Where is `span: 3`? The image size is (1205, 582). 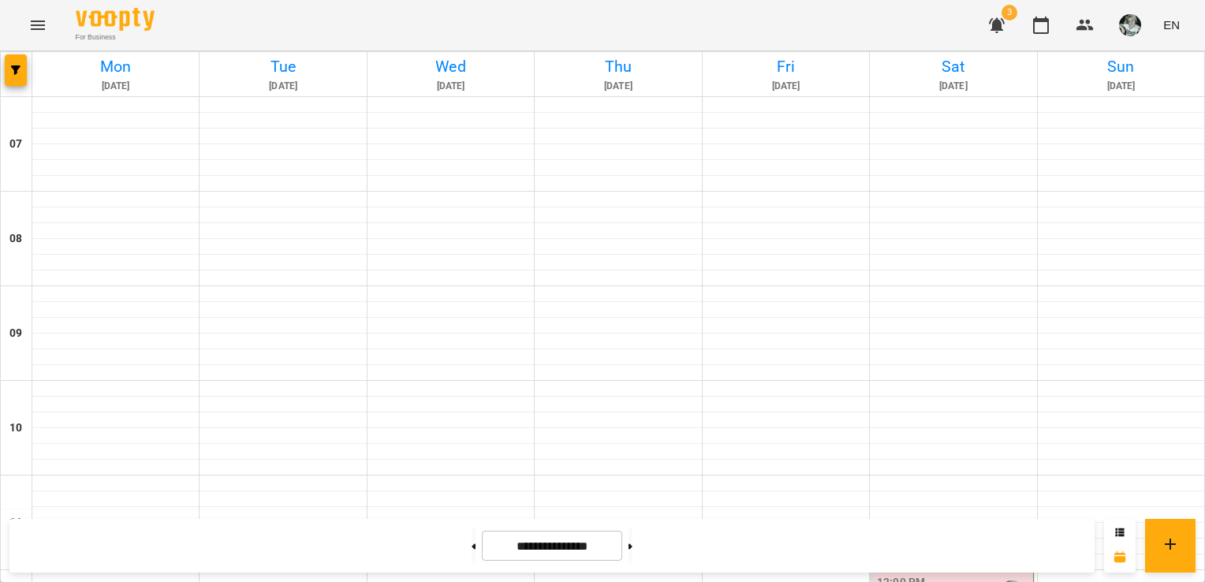 span: 3 is located at coordinates (1010, 13).